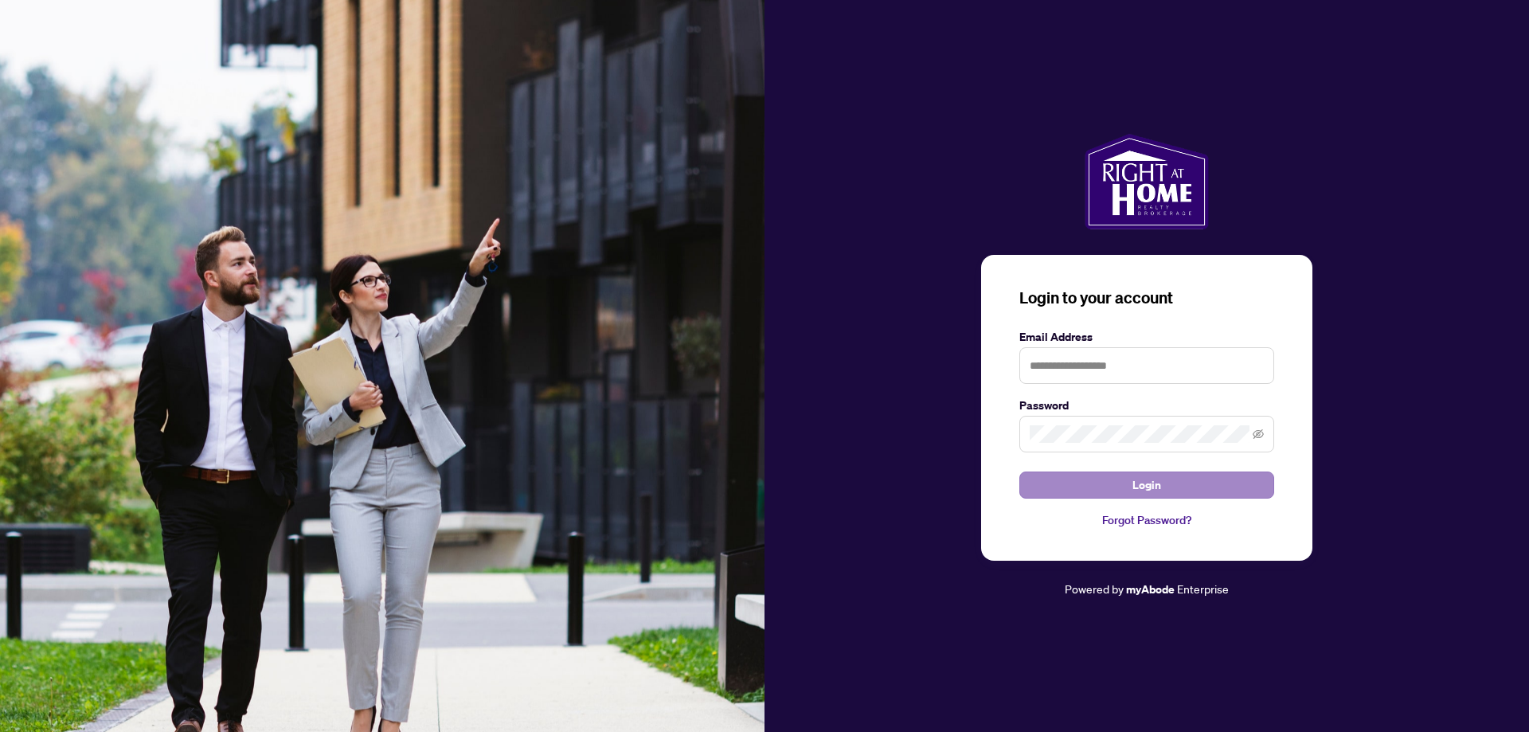 The width and height of the screenshot is (1529, 732). Describe the element at coordinates (1147, 485) in the screenshot. I see `button: Login` at that location.